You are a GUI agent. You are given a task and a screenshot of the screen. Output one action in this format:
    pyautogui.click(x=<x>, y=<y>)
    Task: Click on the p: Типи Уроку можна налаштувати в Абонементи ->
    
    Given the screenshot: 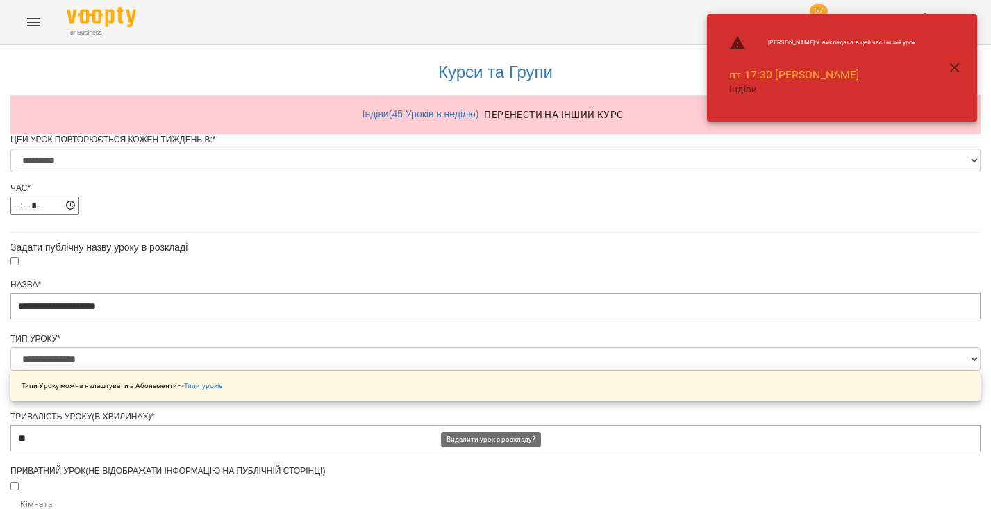 What is the action you would take?
    pyautogui.click(x=122, y=386)
    